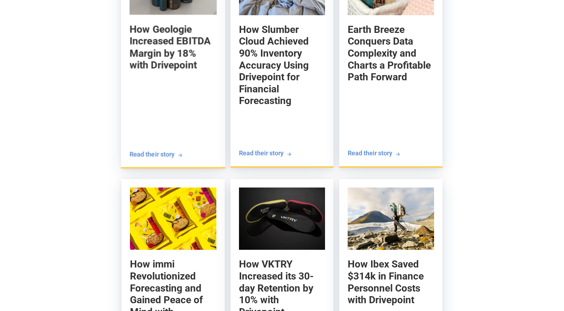 The image size is (564, 311). What do you see at coordinates (391, 282) in the screenshot?
I see `h5: How Ibex Saved $314k in Finance Personnel Costs with Drivepoint` at bounding box center [391, 282].